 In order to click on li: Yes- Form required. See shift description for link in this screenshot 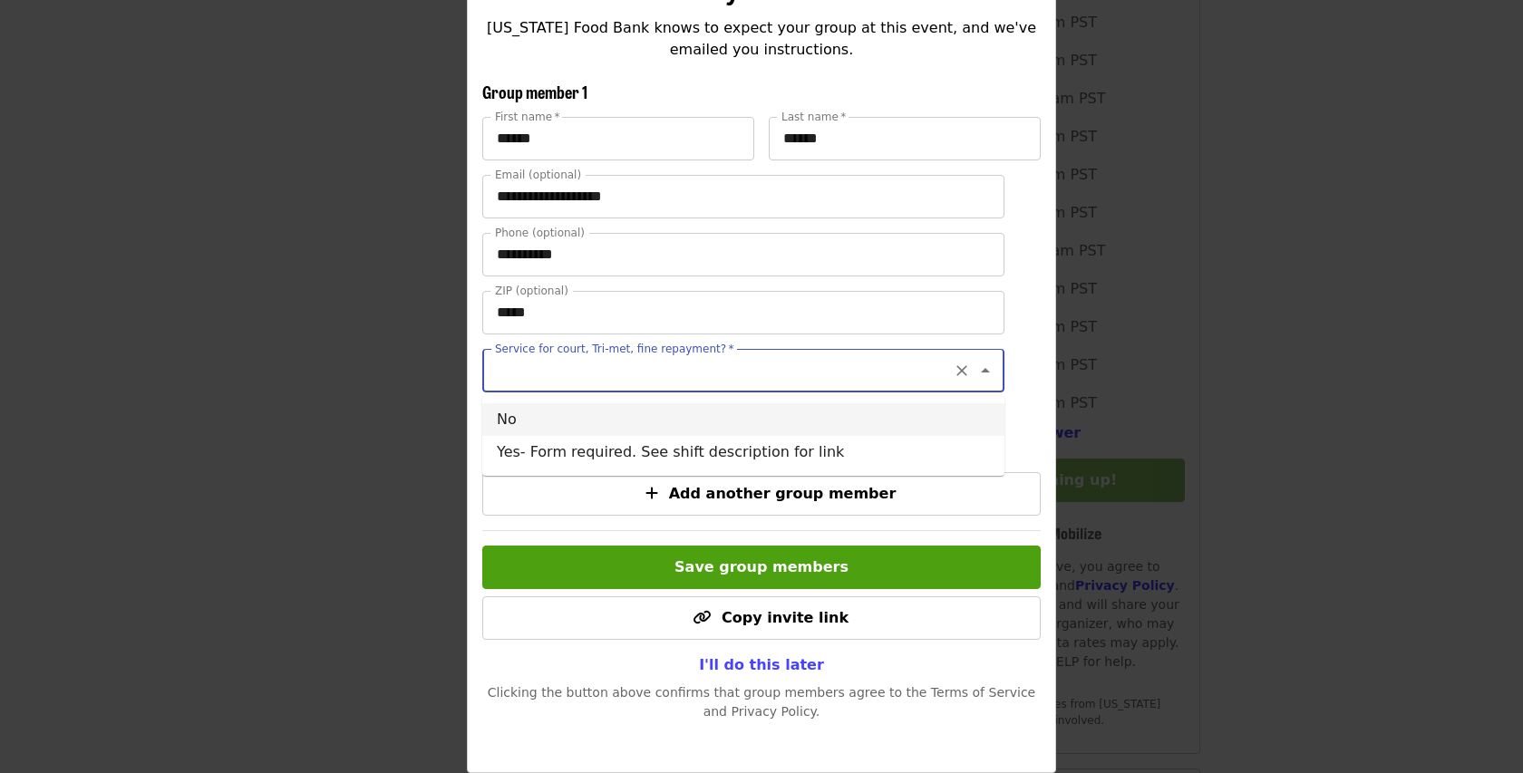, I will do `click(743, 452)`.